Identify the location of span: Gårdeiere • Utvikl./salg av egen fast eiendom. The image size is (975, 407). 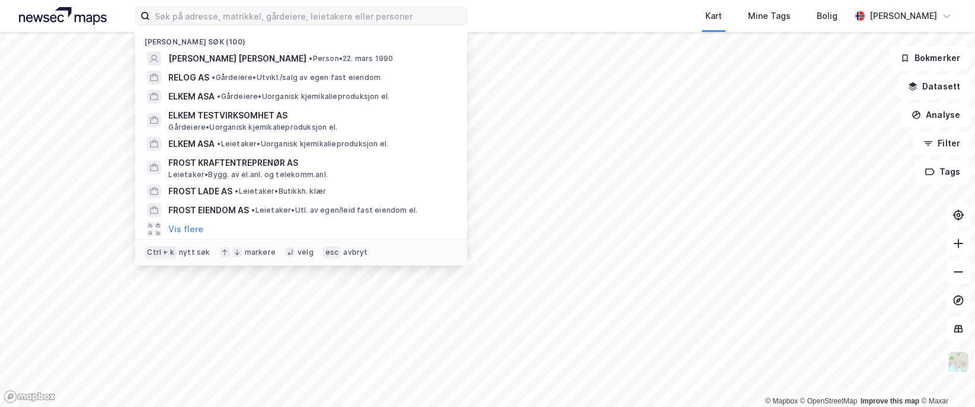
(296, 78).